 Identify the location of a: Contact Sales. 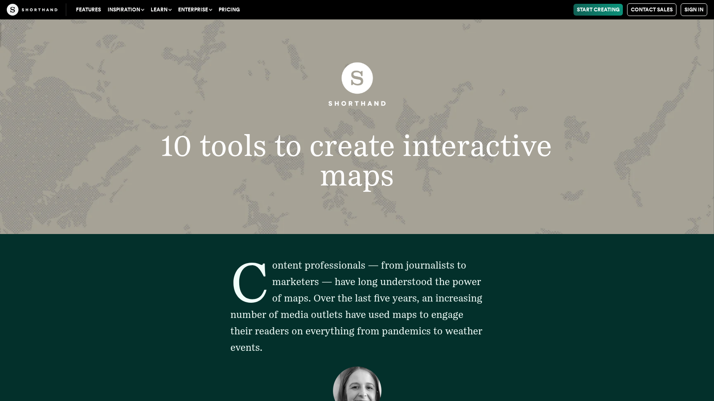
(652, 10).